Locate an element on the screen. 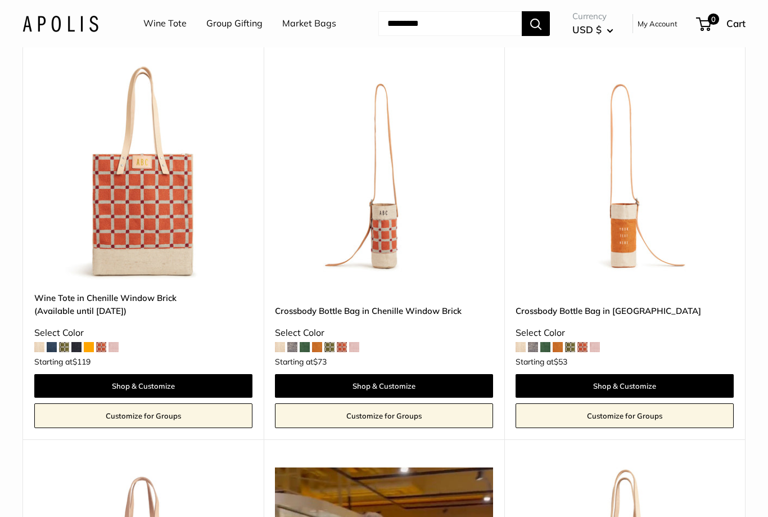 The width and height of the screenshot is (768, 517). span: 0 is located at coordinates (714, 19).